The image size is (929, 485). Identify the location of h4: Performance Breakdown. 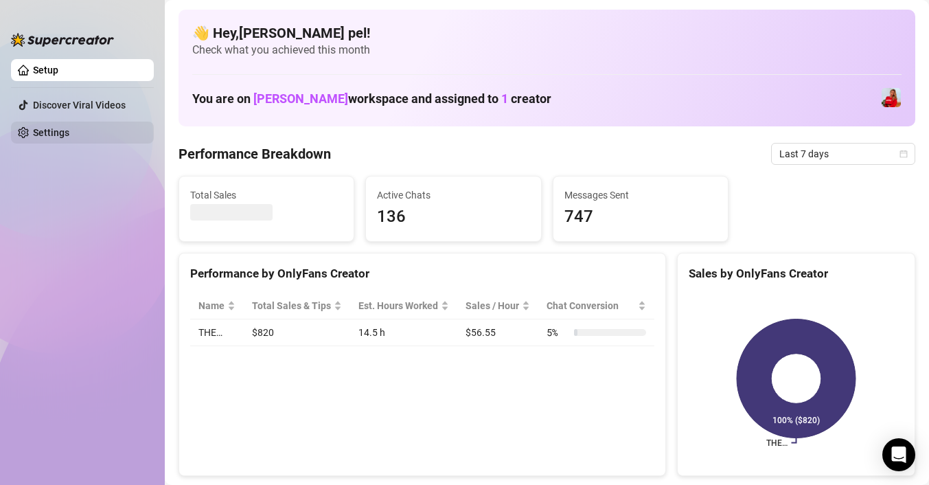
(255, 154).